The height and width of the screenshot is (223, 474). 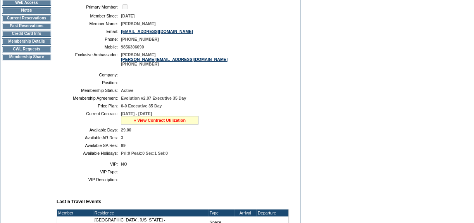 I want to click on td: Departure, so click(x=267, y=213).